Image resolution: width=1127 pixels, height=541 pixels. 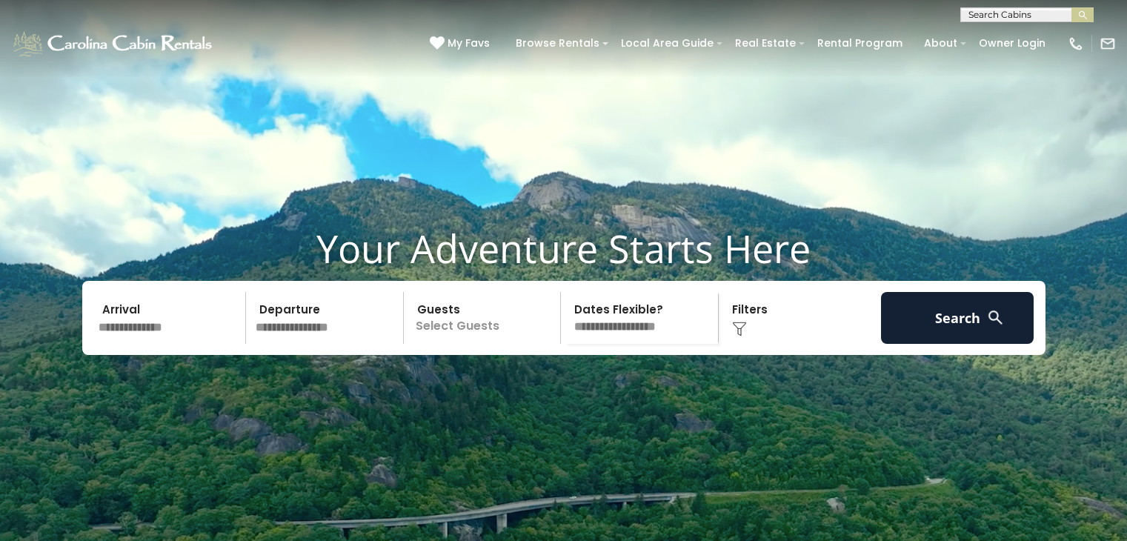 I want to click on img: filter--v1.png, so click(x=740, y=329).